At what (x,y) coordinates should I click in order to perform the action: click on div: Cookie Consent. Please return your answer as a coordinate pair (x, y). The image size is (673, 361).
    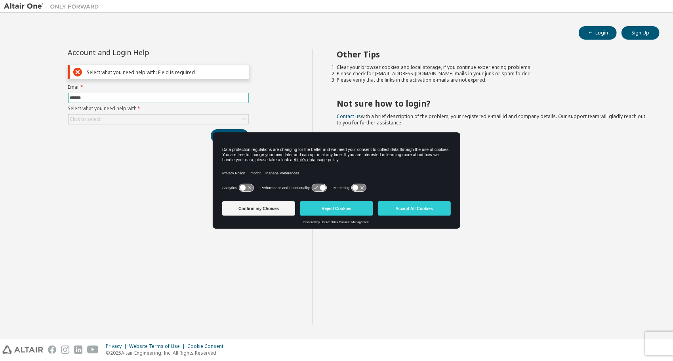
    Looking at the image, I should click on (208, 346).